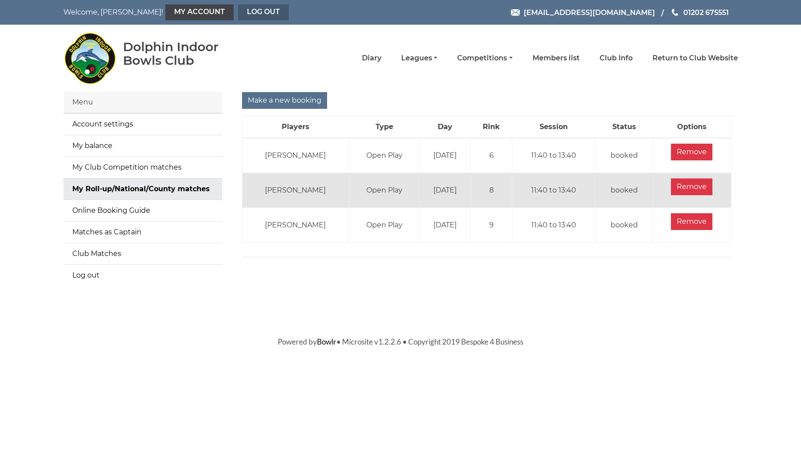 This screenshot has height=471, width=801. I want to click on a: Club Matches, so click(143, 254).